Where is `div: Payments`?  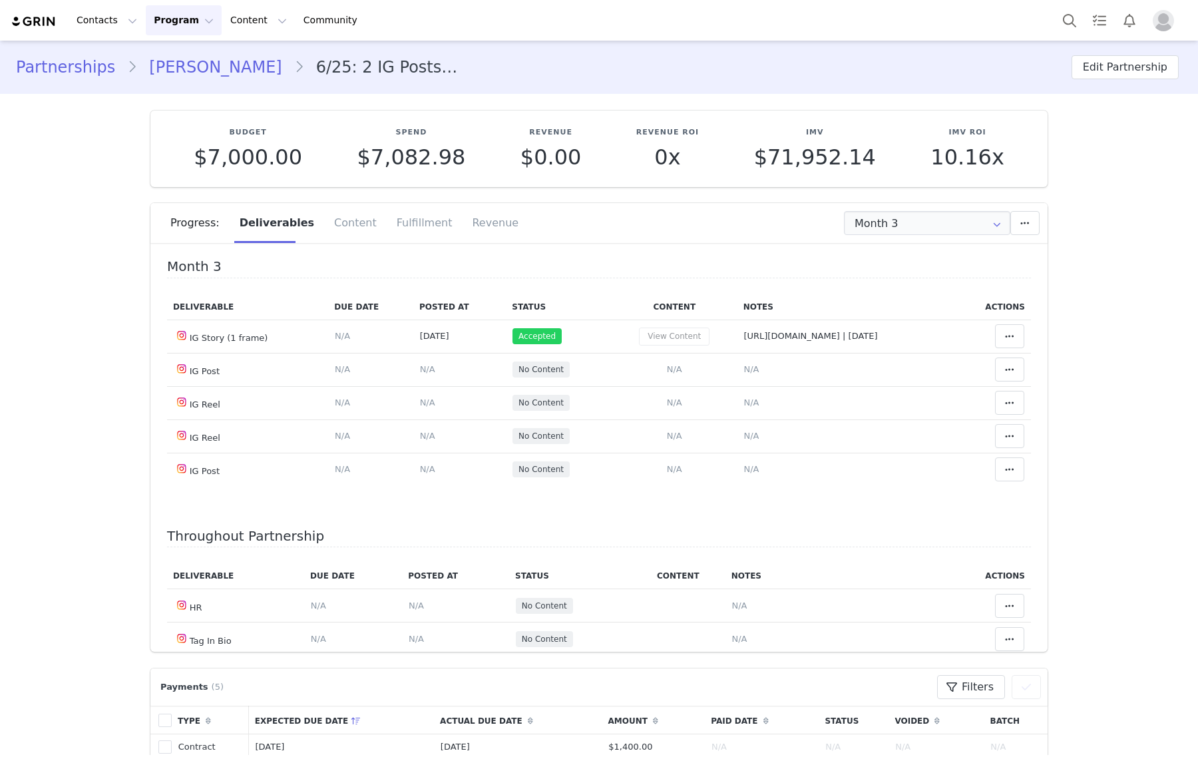 div: Payments is located at coordinates (194, 687).